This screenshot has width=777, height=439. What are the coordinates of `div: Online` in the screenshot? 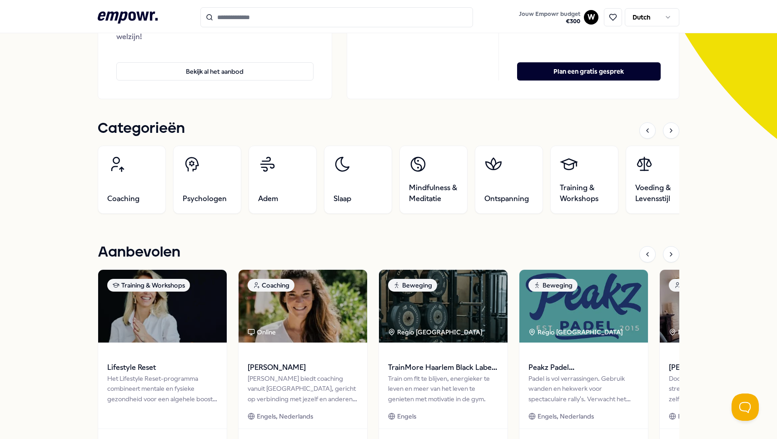 It's located at (262, 332).